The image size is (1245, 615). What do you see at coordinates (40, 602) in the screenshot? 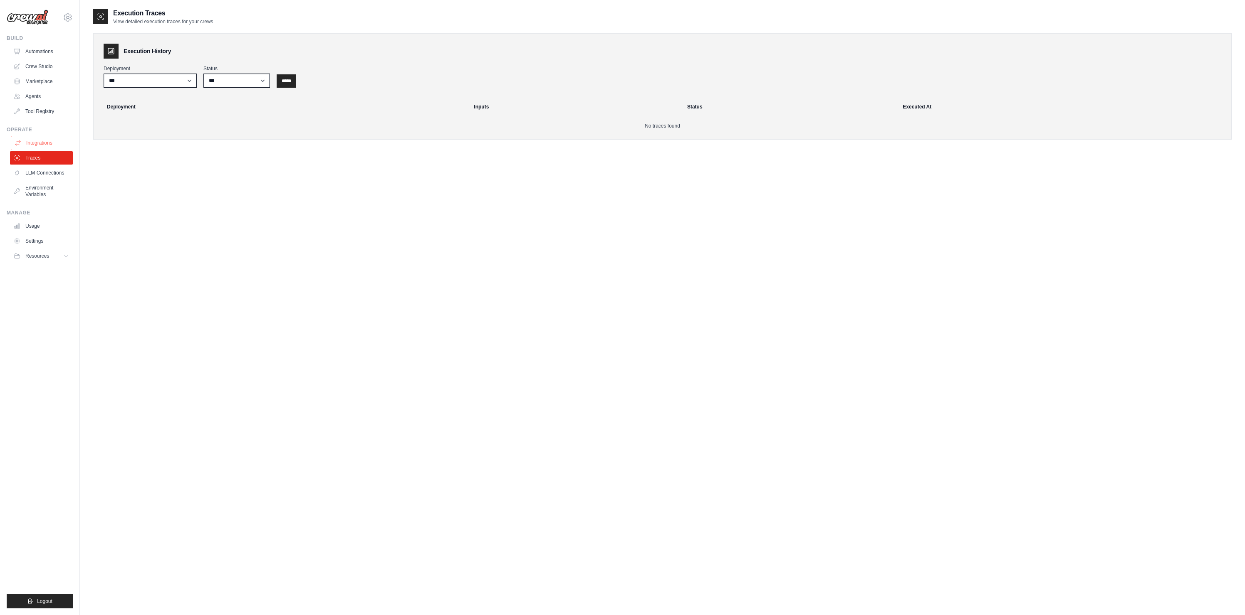
I see `button: Logout` at bounding box center [40, 602].